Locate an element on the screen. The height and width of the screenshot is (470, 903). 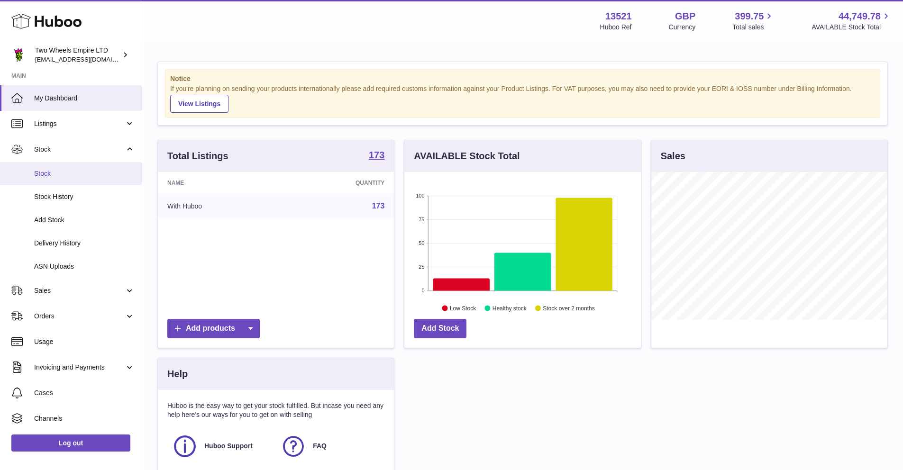
span: Listings is located at coordinates (79, 124).